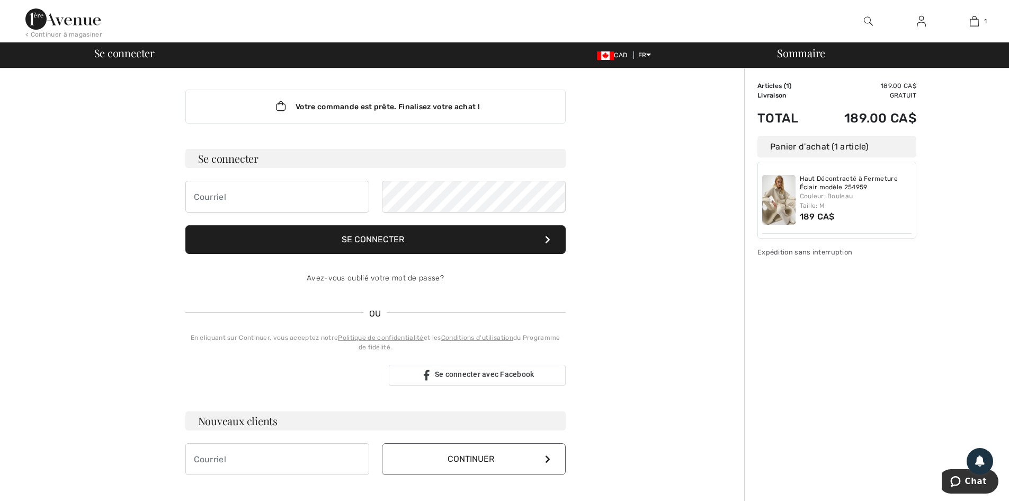  What do you see at coordinates (866, 95) in the screenshot?
I see `td: Gratuit` at bounding box center [866, 95].